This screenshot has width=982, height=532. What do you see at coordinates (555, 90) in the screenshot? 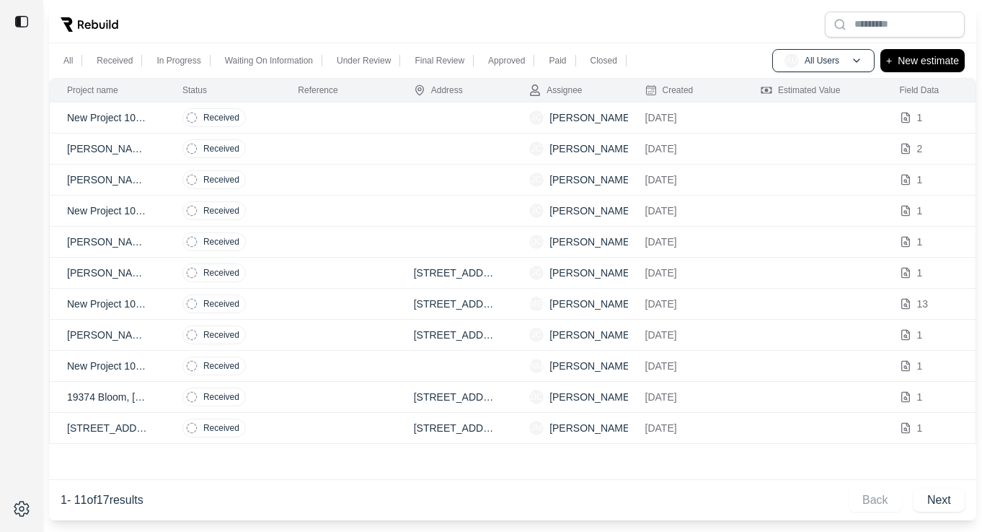
I see `div: Assignee` at bounding box center [555, 90].